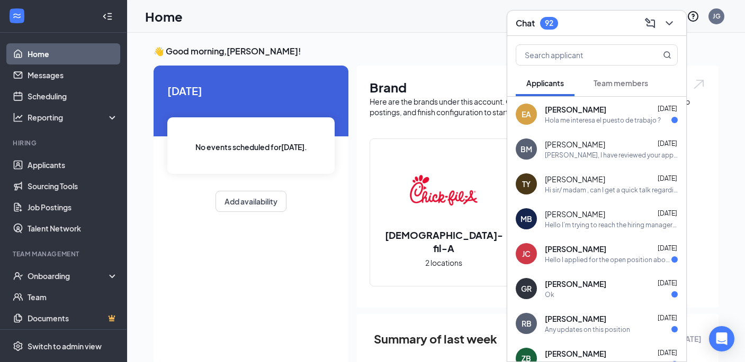 Image resolution: width=745 pixels, height=362 pixels. I want to click on div: BM, so click(526, 149).